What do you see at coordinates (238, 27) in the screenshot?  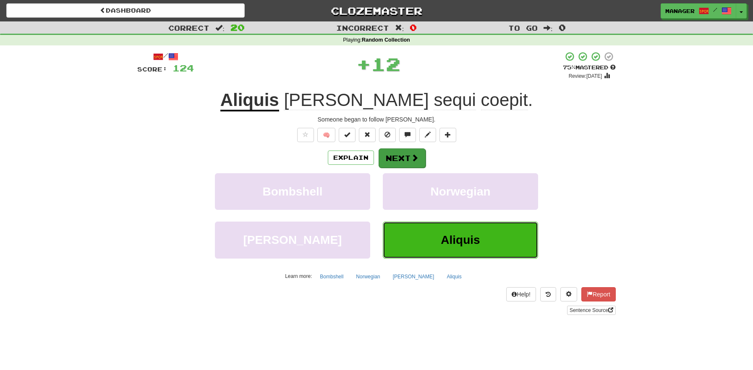 I see `span: 20` at bounding box center [238, 27].